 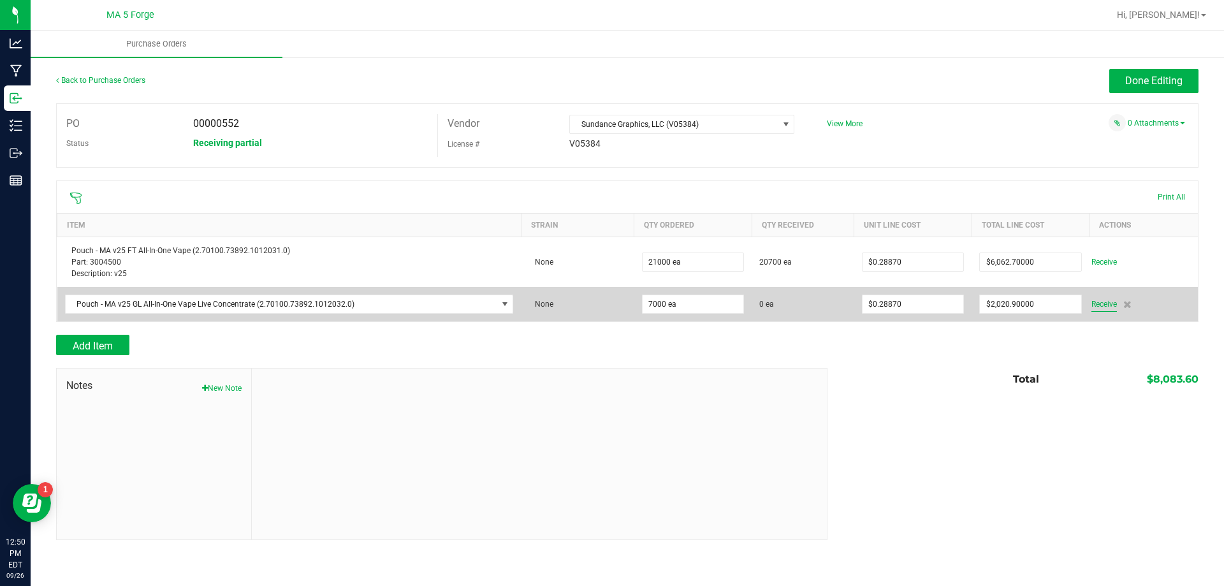 I want to click on th: Item, so click(x=289, y=224).